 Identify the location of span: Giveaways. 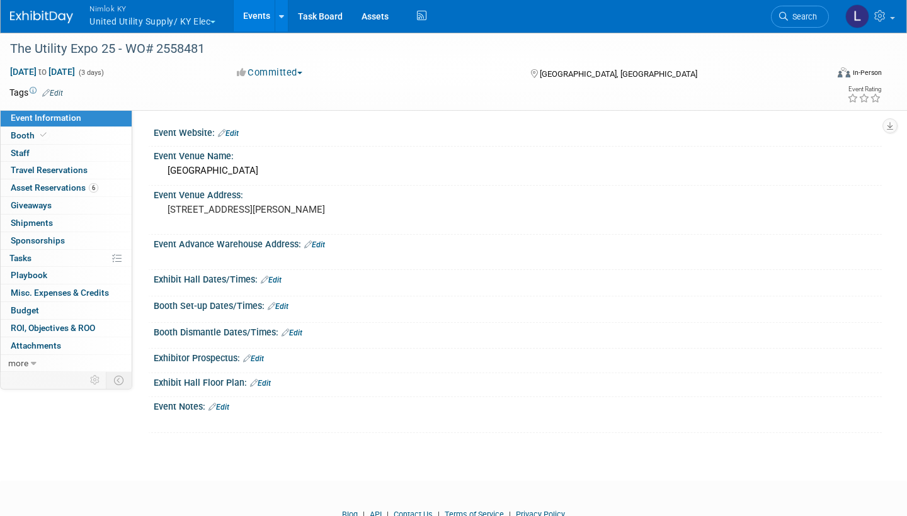
(31, 205).